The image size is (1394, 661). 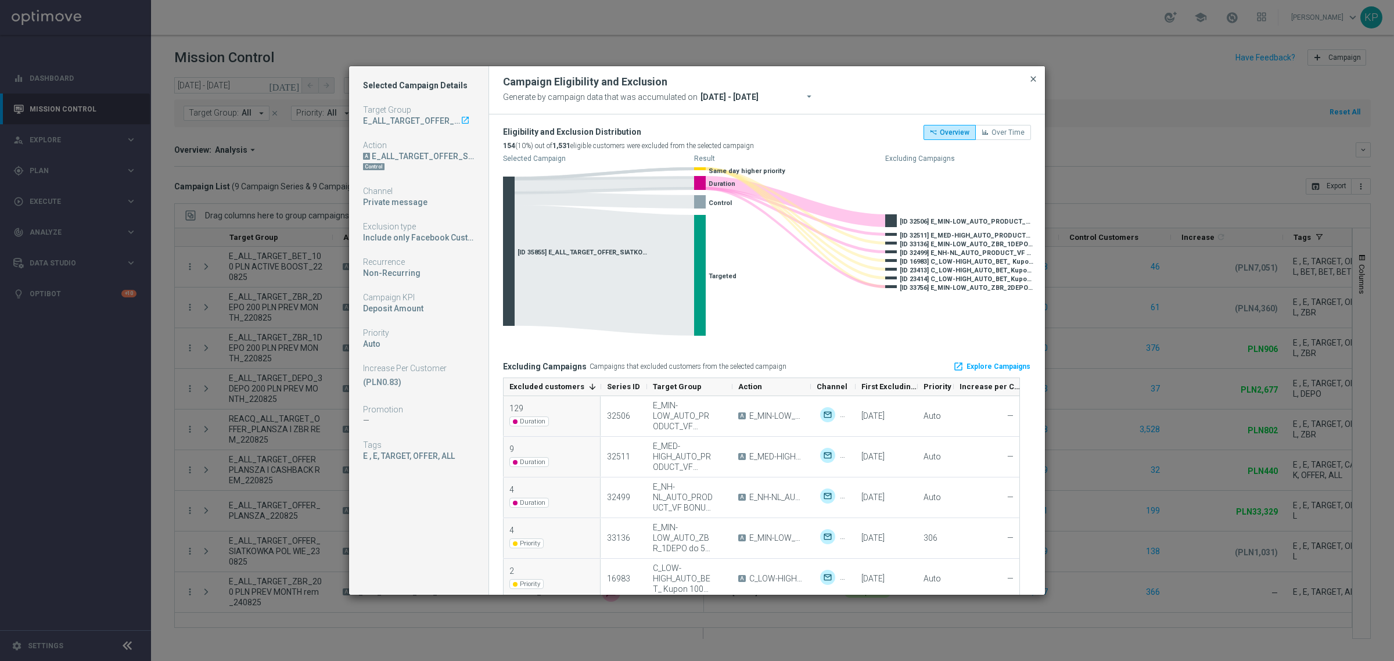 I want to click on button: Overview, so click(x=950, y=132).